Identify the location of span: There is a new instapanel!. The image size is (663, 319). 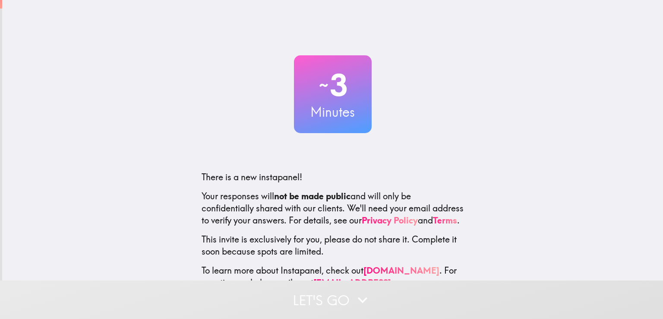
(252, 177).